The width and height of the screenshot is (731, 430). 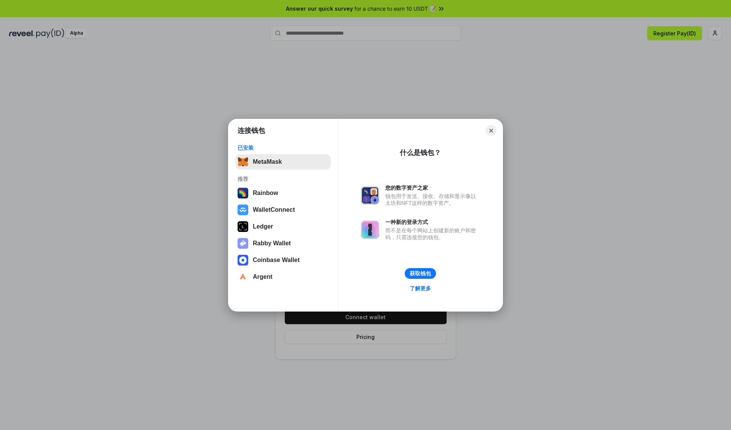 What do you see at coordinates (243, 193) in the screenshot?
I see `img: svg+xml,%3Csvg%20width%3D%22120%22%20height%3D%22120%22%20viewBox%3D%220%200%20120%20120%22%20fil...` at bounding box center [243, 193].